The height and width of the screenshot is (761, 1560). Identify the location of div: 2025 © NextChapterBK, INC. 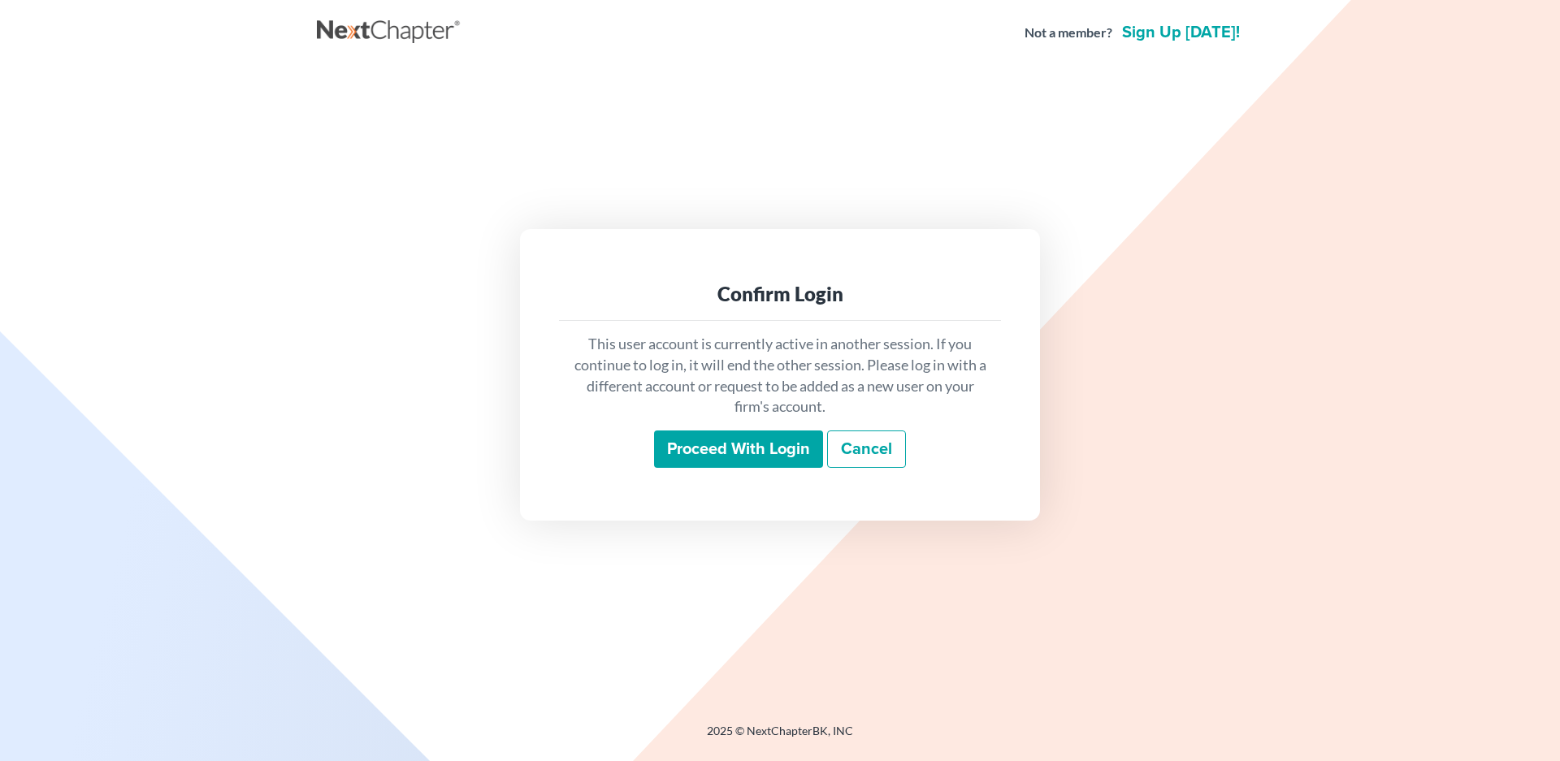
(780, 738).